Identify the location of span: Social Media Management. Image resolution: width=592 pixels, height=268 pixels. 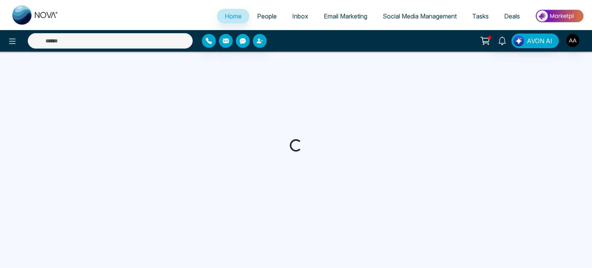
(419, 16).